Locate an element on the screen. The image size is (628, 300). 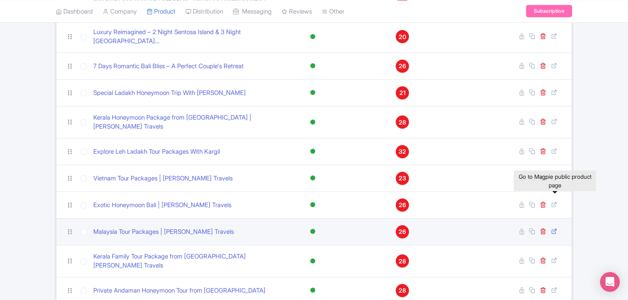
span: 32 is located at coordinates (402, 152).